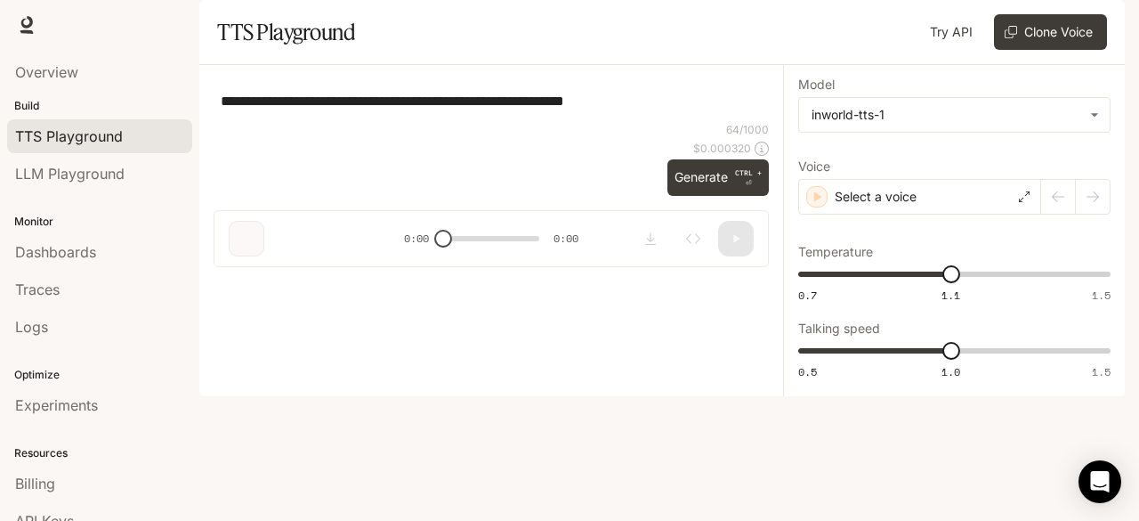 The width and height of the screenshot is (1139, 521). Describe the element at coordinates (286, 32) in the screenshot. I see `h1: TTS Playground` at that location.